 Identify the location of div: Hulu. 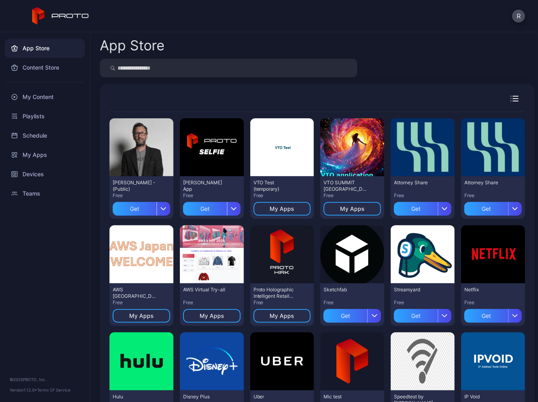
(135, 397).